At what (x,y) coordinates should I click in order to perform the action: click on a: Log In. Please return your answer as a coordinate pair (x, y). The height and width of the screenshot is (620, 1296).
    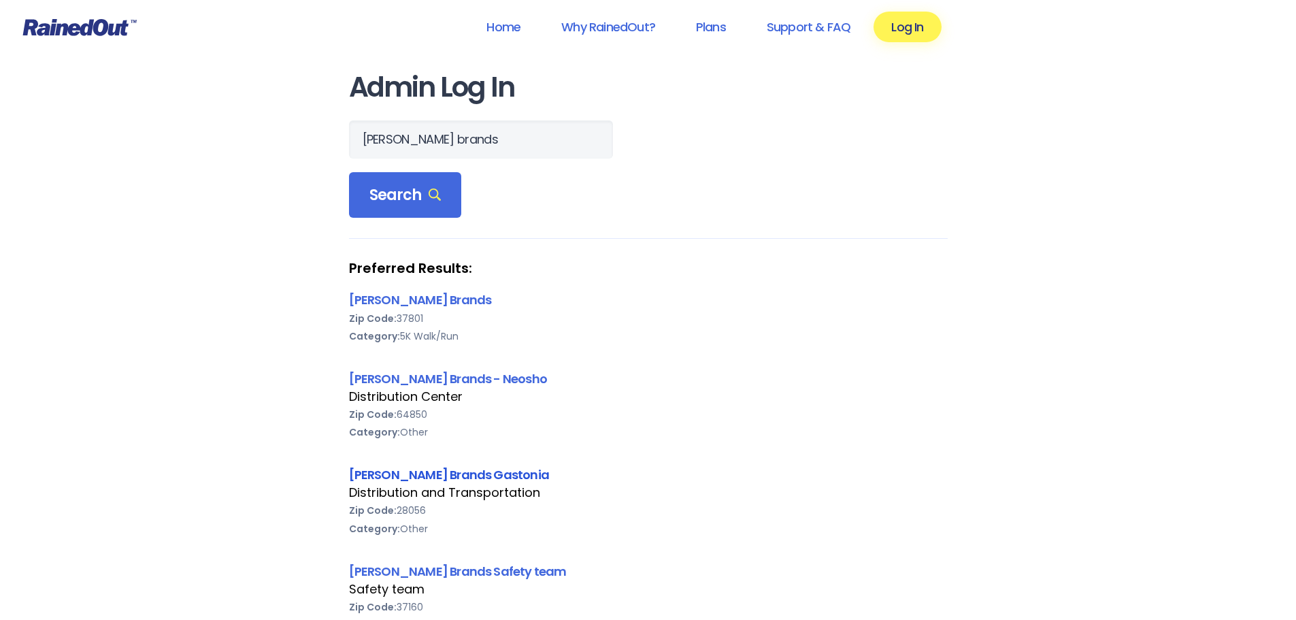
    Looking at the image, I should click on (907, 27).